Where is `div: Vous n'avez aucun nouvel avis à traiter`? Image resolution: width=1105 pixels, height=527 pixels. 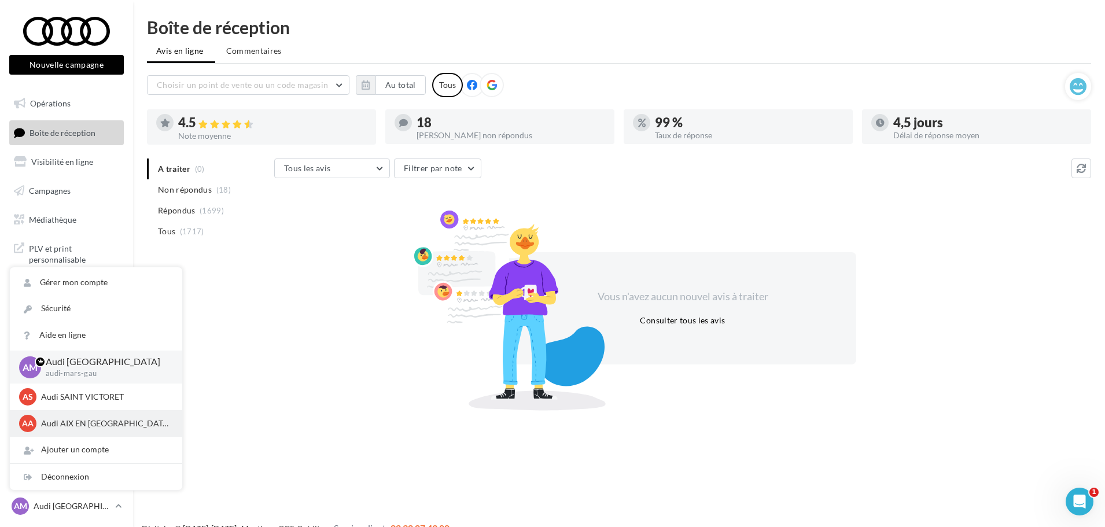 div: Vous n'avez aucun nouvel avis à traiter is located at coordinates (683, 297).